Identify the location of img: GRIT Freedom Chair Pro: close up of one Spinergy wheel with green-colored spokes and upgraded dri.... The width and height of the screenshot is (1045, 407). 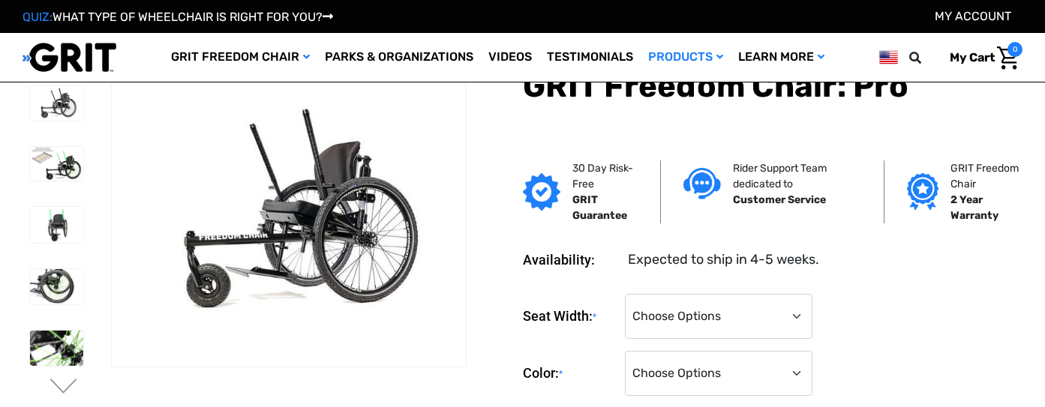
(56, 348).